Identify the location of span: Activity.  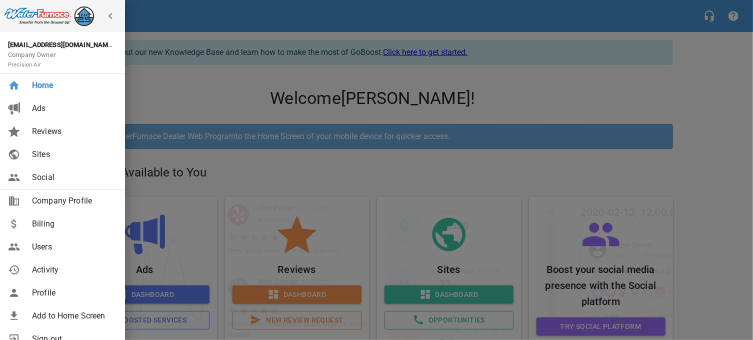
(72, 270).